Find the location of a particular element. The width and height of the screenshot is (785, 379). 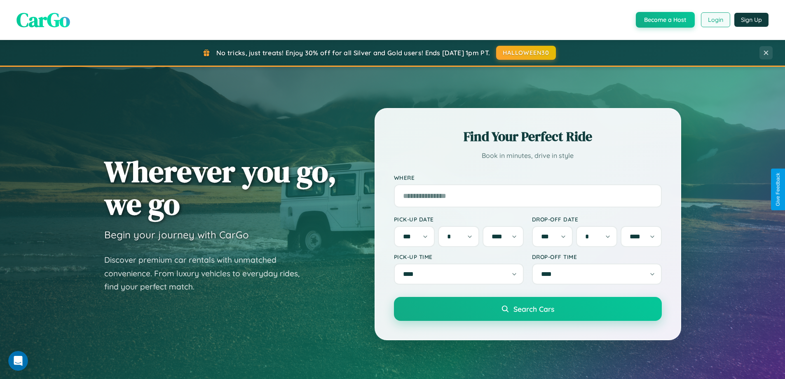

span: Search Cars is located at coordinates (534, 309).